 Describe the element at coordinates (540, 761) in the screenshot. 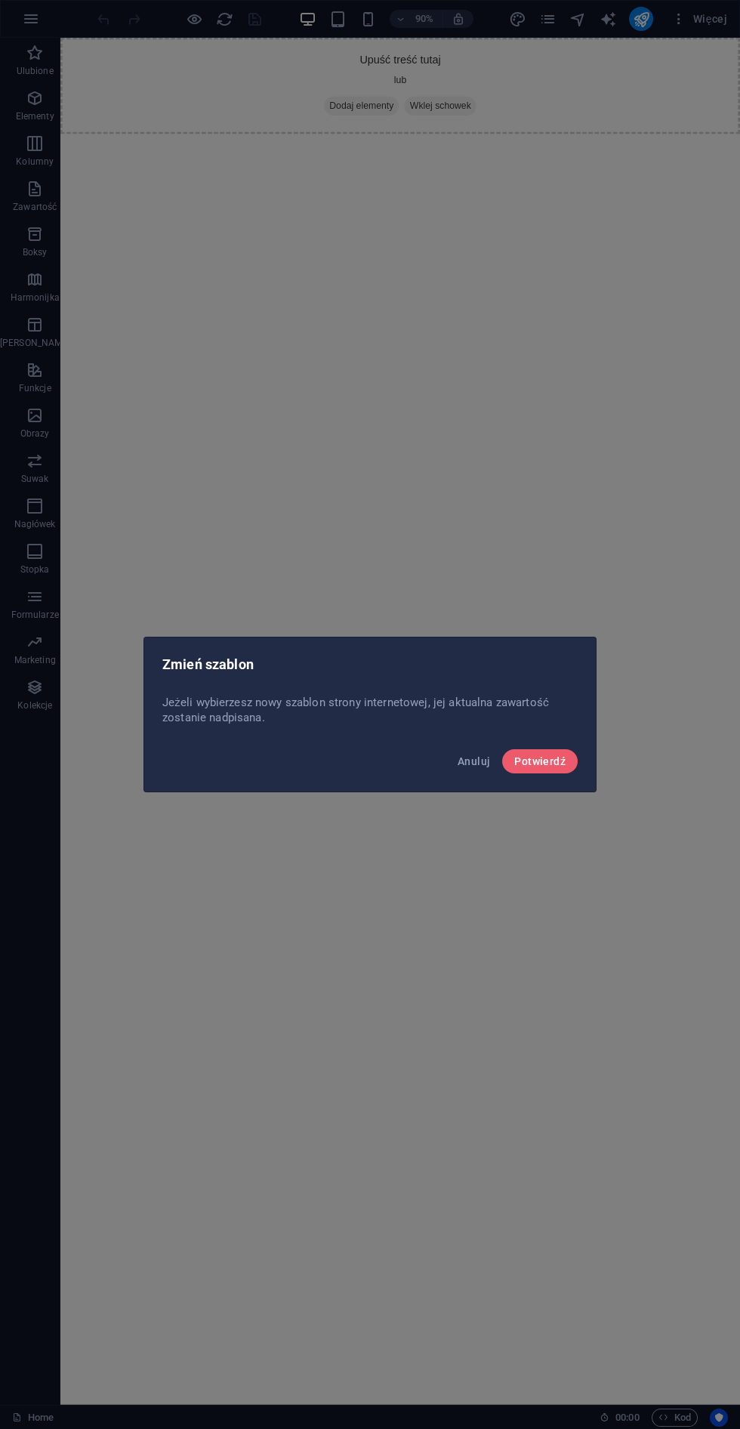

I see `span: Potwierdź` at that location.